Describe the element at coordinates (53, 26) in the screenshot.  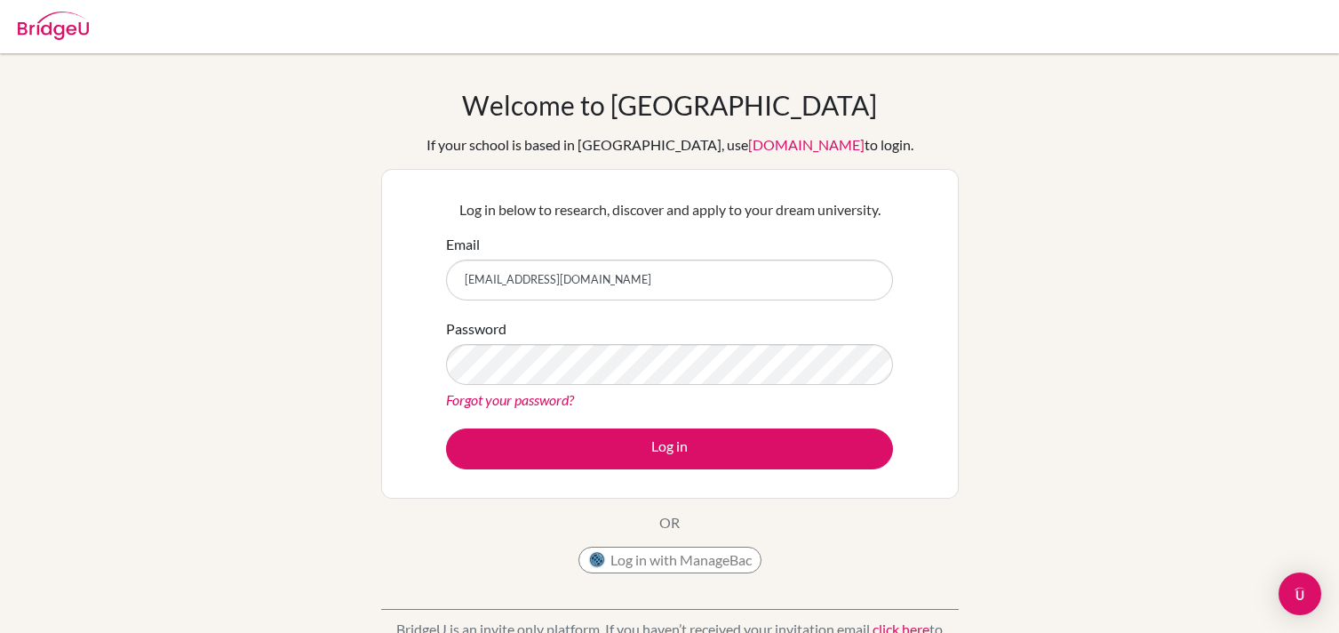
I see `img: Bridge-U` at that location.